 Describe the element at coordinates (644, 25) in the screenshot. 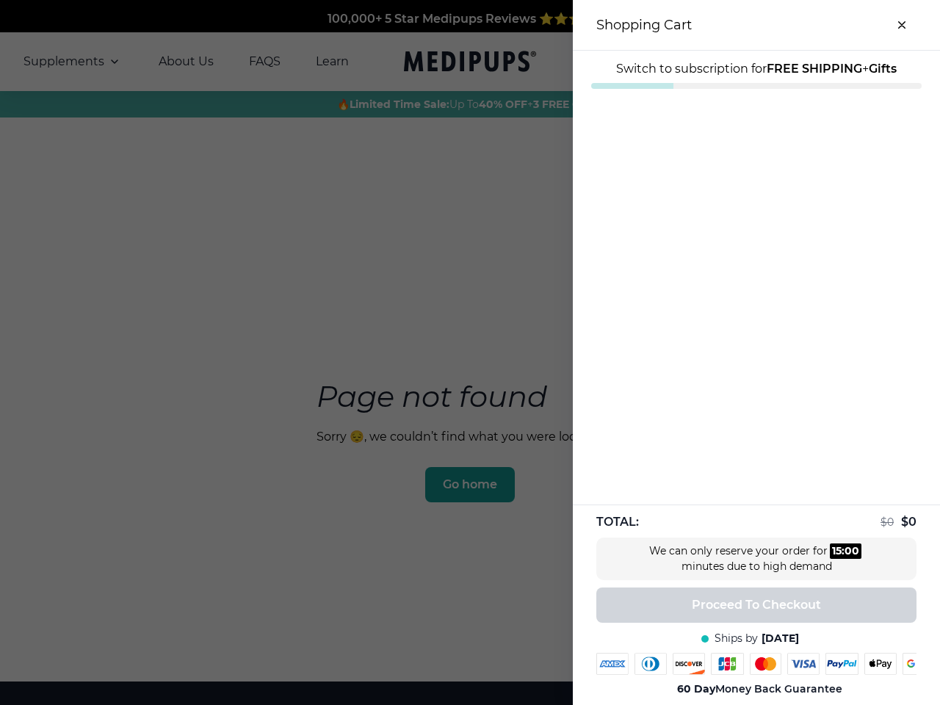

I see `h3: Shopping Cart` at that location.